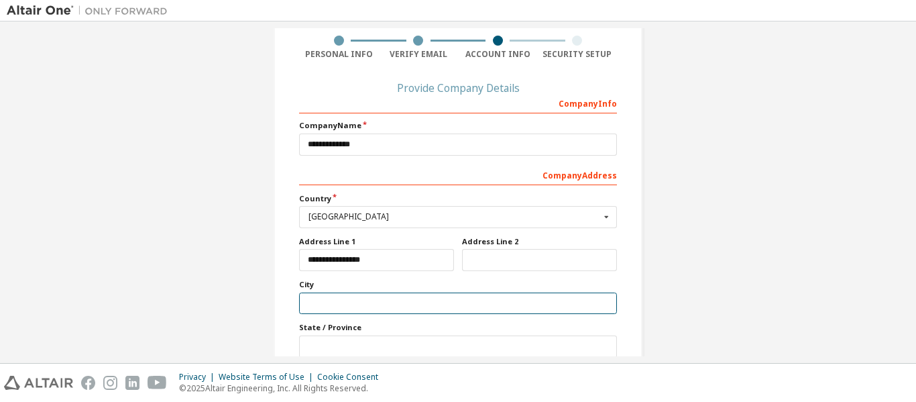  What do you see at coordinates (458, 88) in the screenshot?
I see `div: Provide Company Details` at bounding box center [458, 88].